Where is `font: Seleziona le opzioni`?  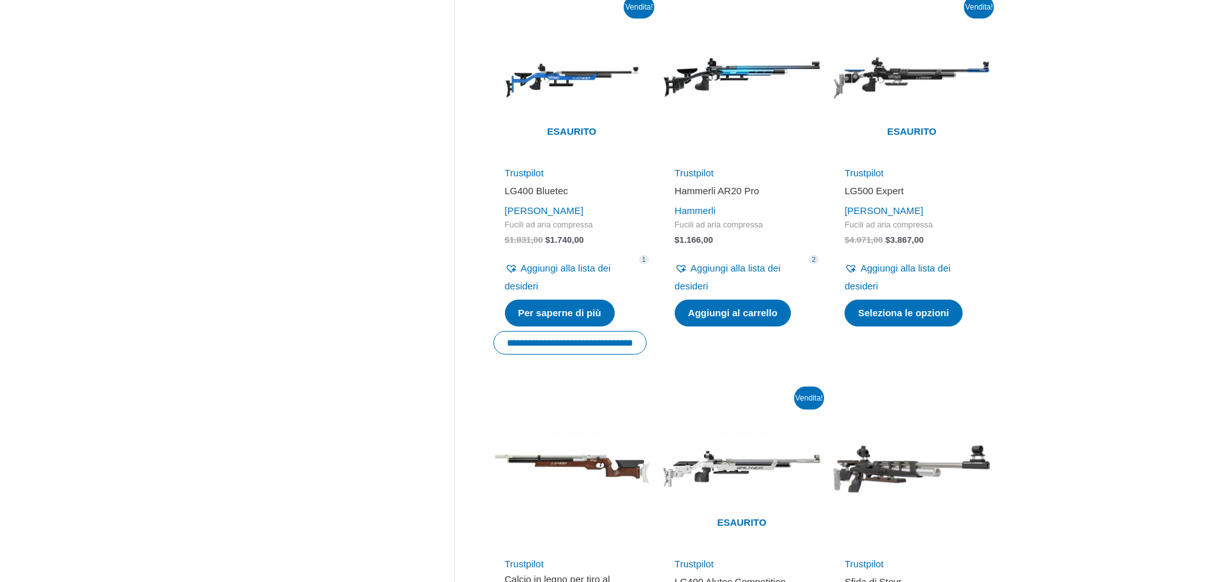
font: Seleziona le opzioni is located at coordinates (903, 312).